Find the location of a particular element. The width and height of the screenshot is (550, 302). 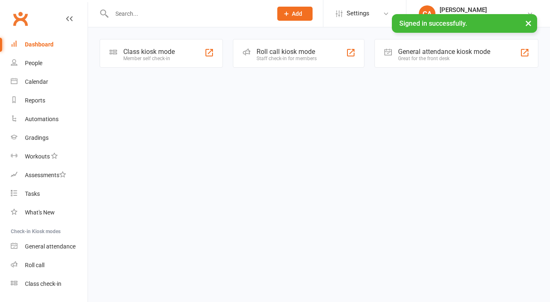

a: Calendar is located at coordinates (49, 82).